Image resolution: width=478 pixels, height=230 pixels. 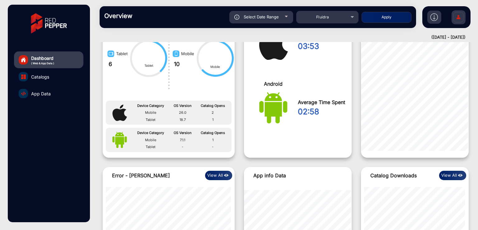 I want to click on div: 03:53, so click(x=323, y=46).